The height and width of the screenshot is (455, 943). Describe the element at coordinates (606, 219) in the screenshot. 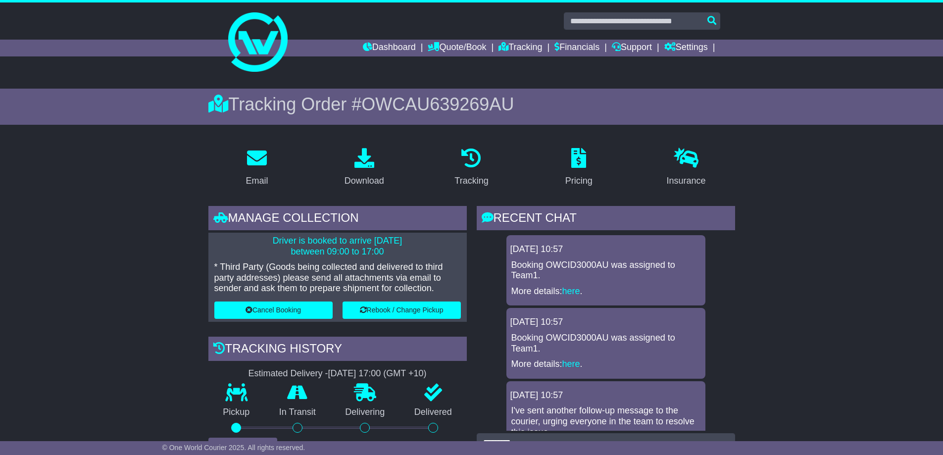

I see `div: RECENT CHAT` at that location.